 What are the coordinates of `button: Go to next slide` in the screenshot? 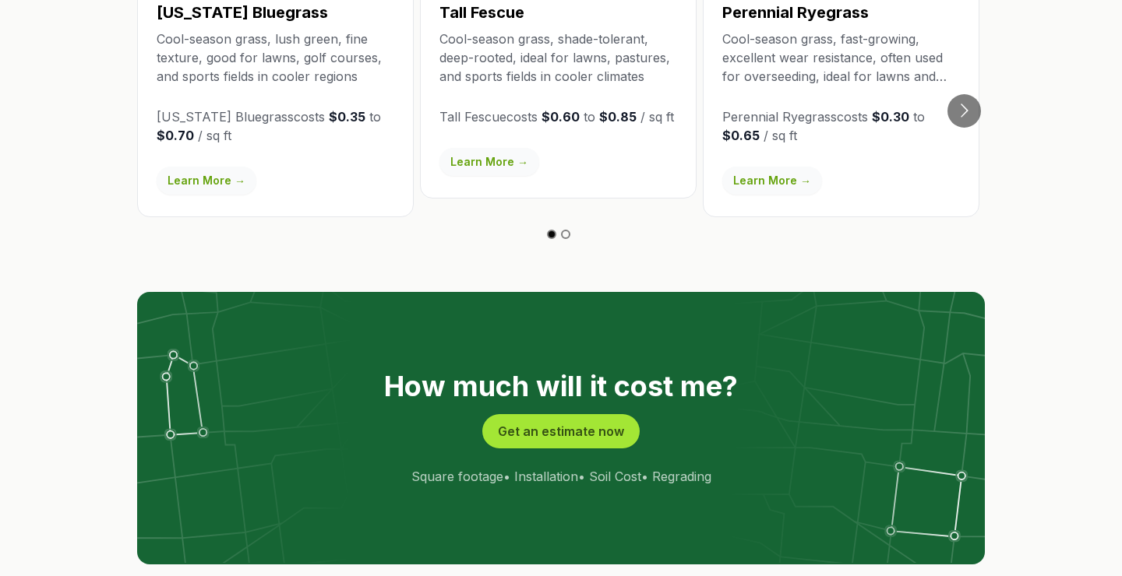 It's located at (964, 111).